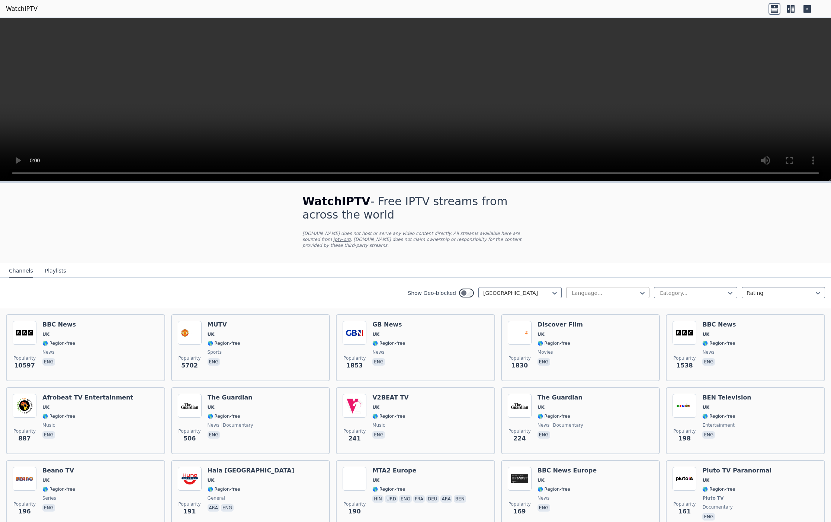 The image size is (831, 522). Describe the element at coordinates (433, 499) in the screenshot. I see `p: deu` at that location.